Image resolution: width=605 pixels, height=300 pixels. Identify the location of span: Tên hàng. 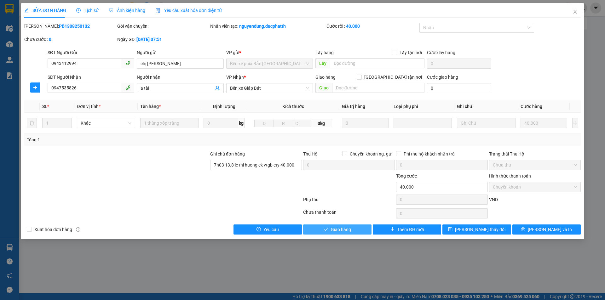
(150, 106).